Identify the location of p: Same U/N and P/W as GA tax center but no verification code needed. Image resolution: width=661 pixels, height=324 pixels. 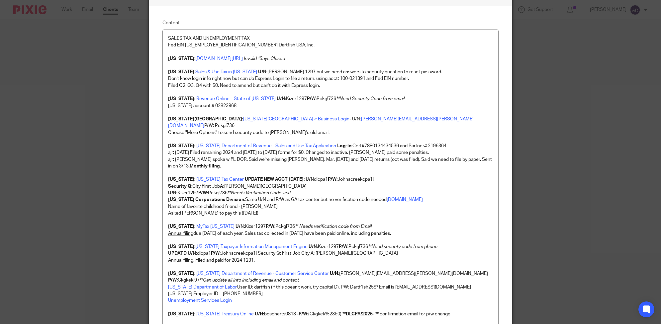
(330, 200).